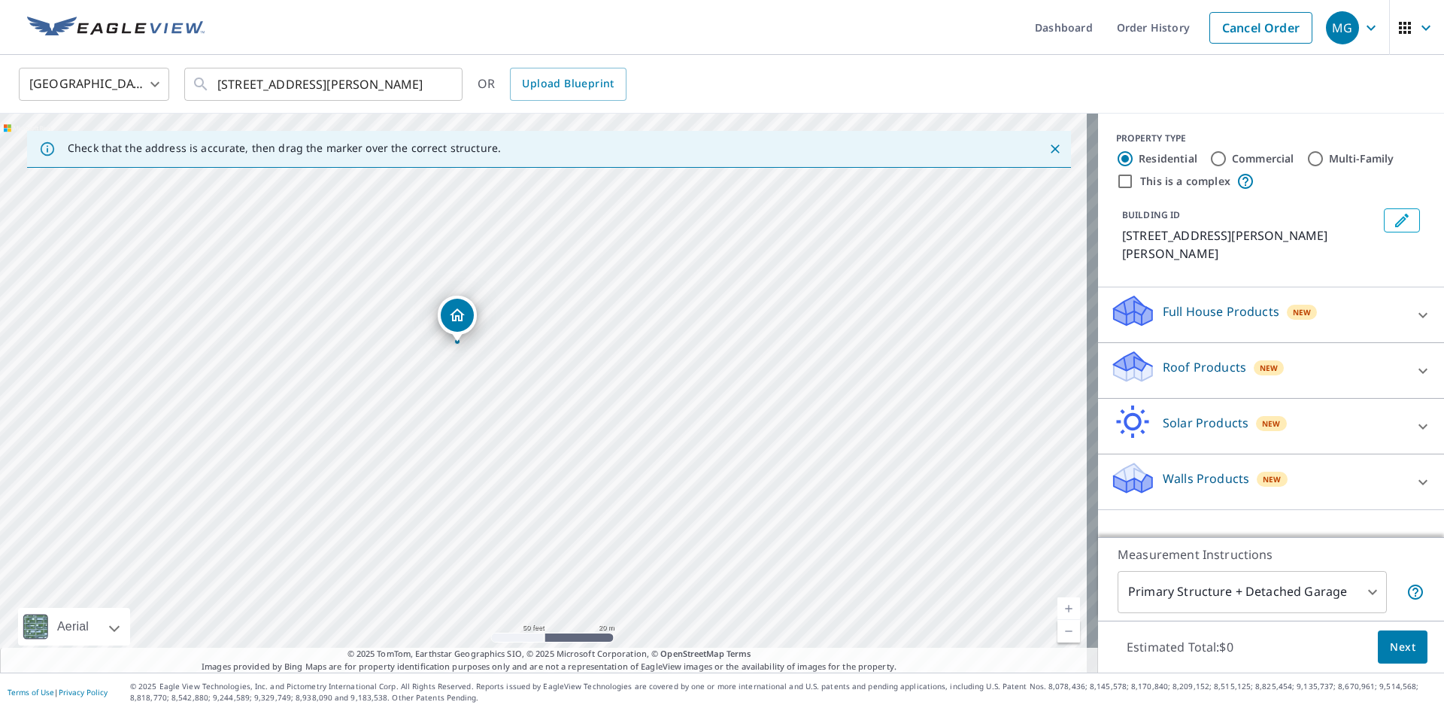  I want to click on button: Next, so click(1403, 647).